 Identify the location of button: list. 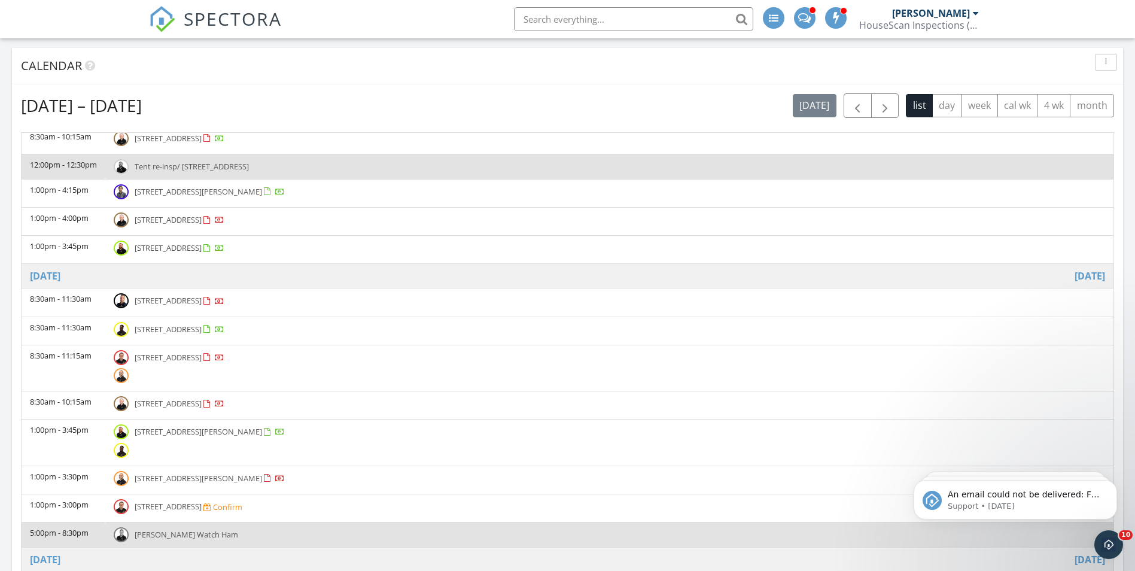
(919, 105).